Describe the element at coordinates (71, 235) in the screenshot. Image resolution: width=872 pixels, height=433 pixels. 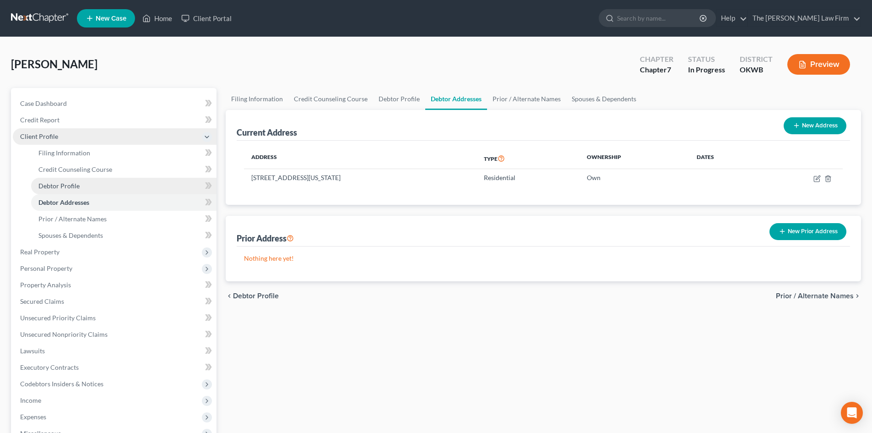
I see `span: Spouses & Dependents` at that location.